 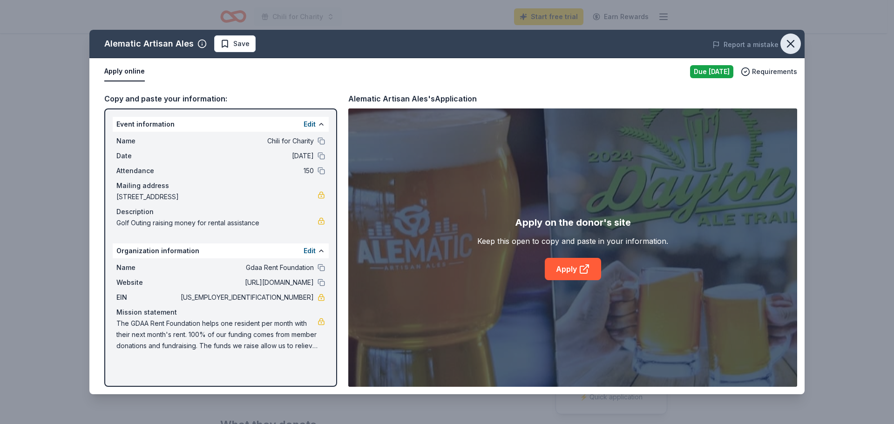 I want to click on span: Save, so click(x=241, y=44).